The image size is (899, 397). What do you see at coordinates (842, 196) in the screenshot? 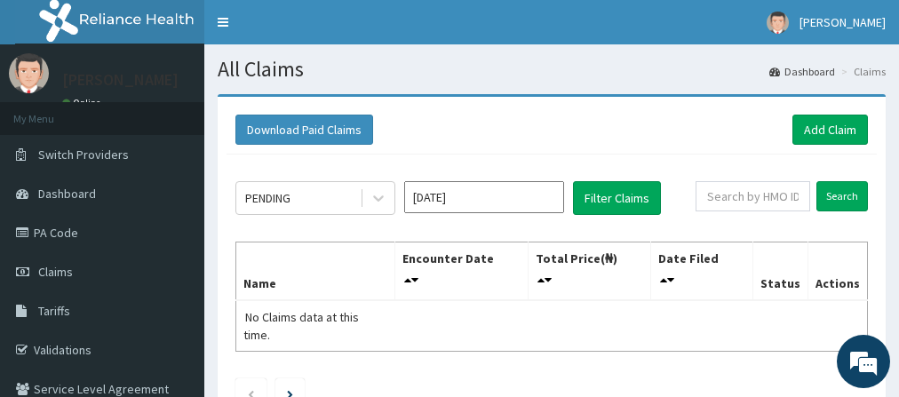
I see `input: Search` at bounding box center [842, 196].